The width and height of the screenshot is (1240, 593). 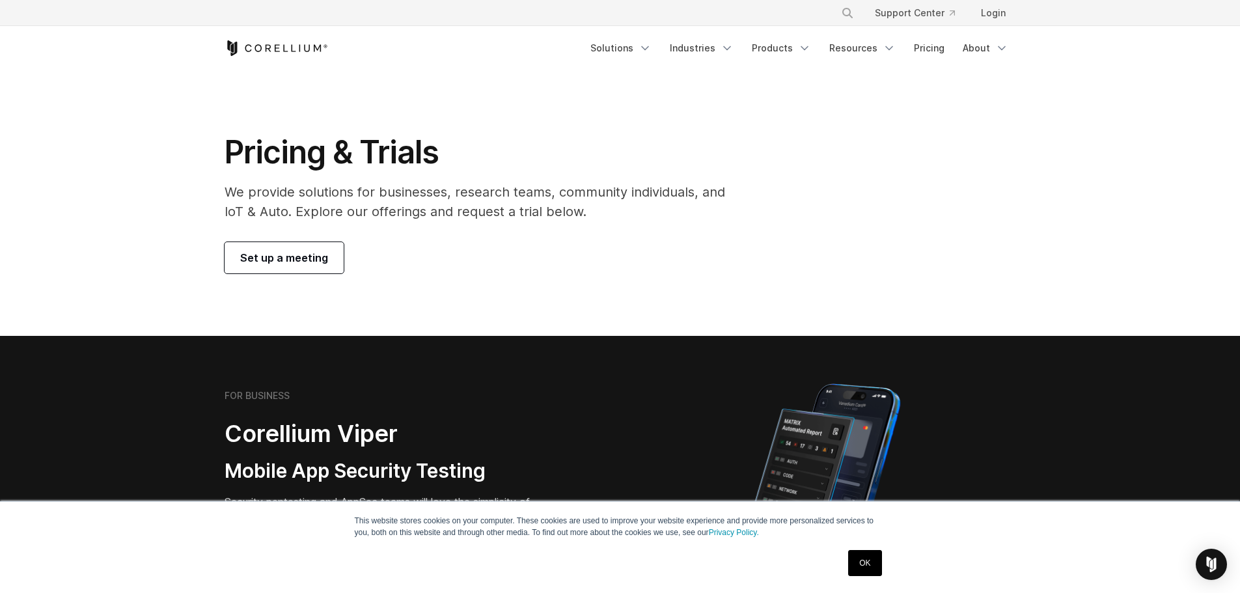 What do you see at coordinates (863, 48) in the screenshot?
I see `a: Resources` at bounding box center [863, 48].